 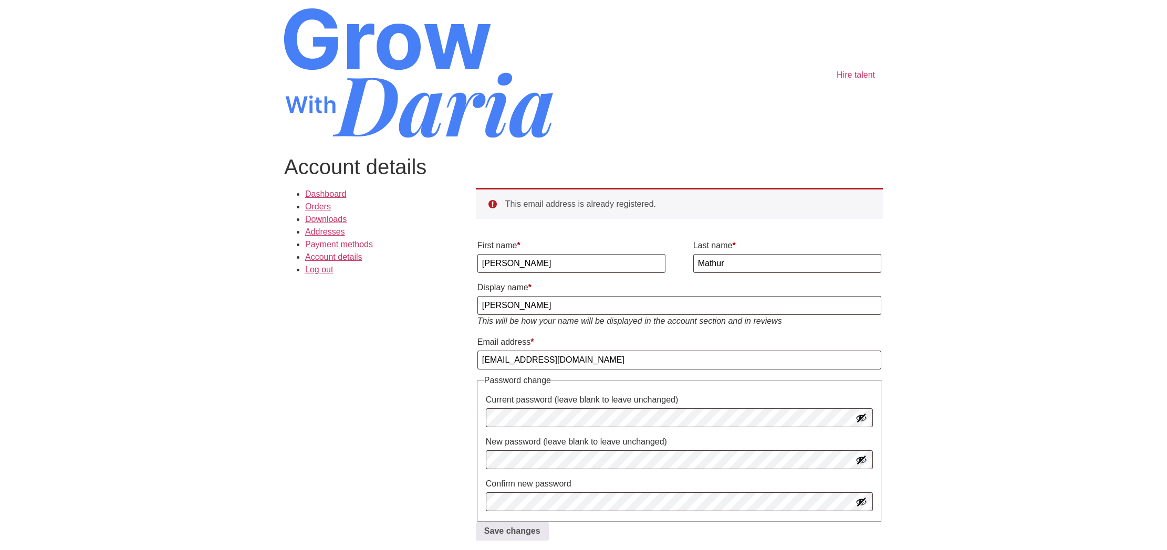 What do you see at coordinates (679, 400) in the screenshot?
I see `label: Current password (leave blank to leave unchanged)` at bounding box center [679, 400].